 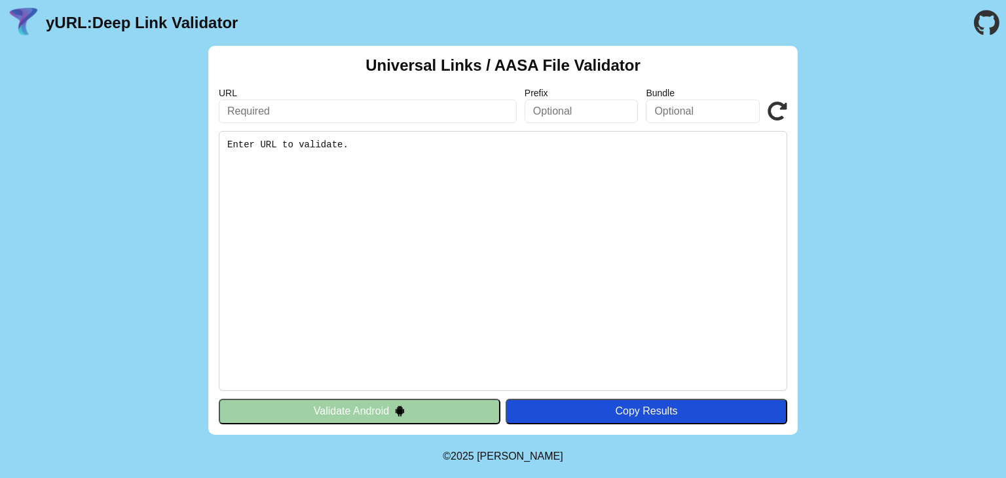 I want to click on input: Required, so click(x=367, y=111).